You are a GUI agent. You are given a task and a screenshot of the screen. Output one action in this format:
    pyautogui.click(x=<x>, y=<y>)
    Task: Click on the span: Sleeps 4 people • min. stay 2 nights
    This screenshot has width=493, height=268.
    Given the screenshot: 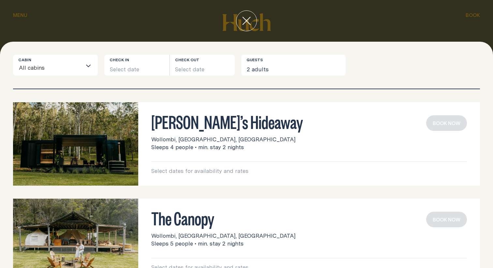 What is the action you would take?
    pyautogui.click(x=197, y=147)
    